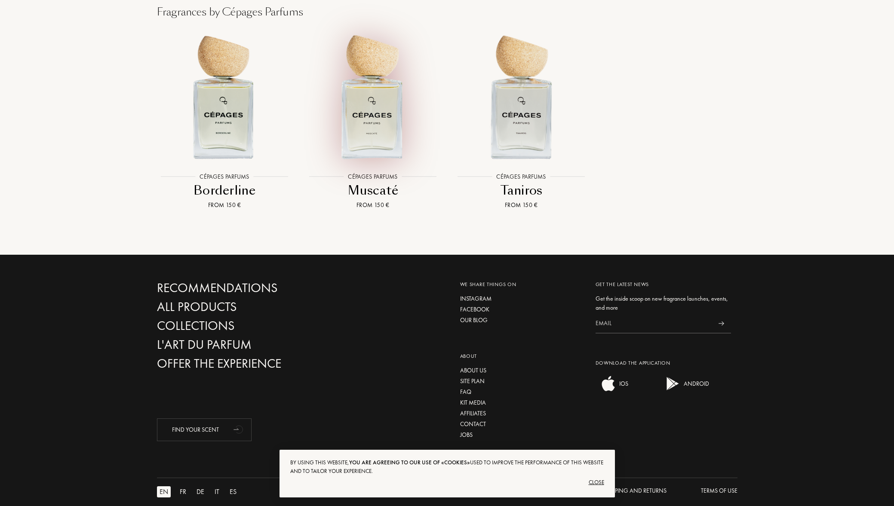  I want to click on div: Contact, so click(521, 424).